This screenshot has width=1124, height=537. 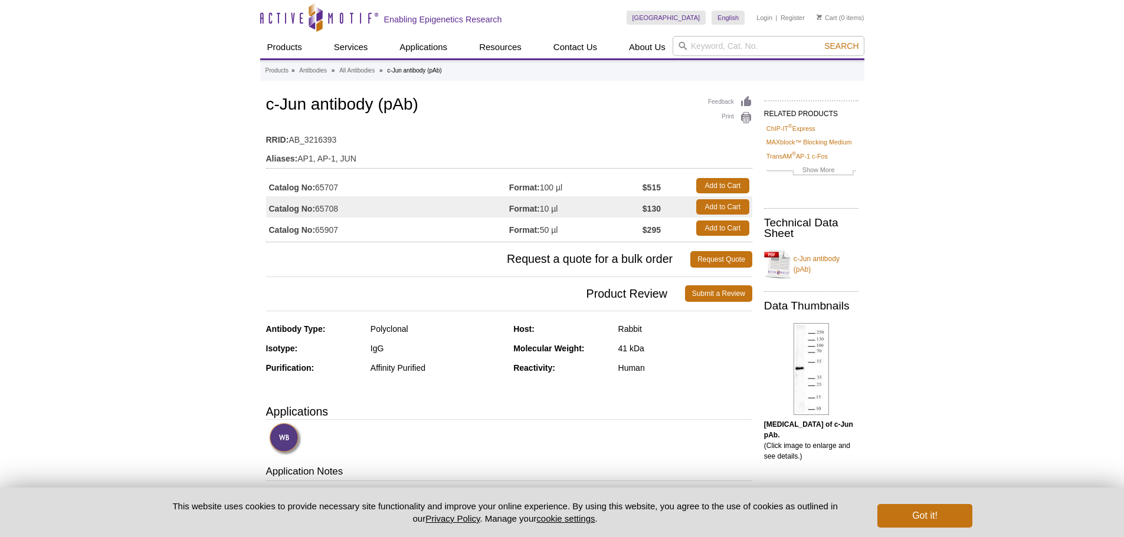 What do you see at coordinates (768, 46) in the screenshot?
I see `input: Keyword, Cat. No.` at bounding box center [768, 46].